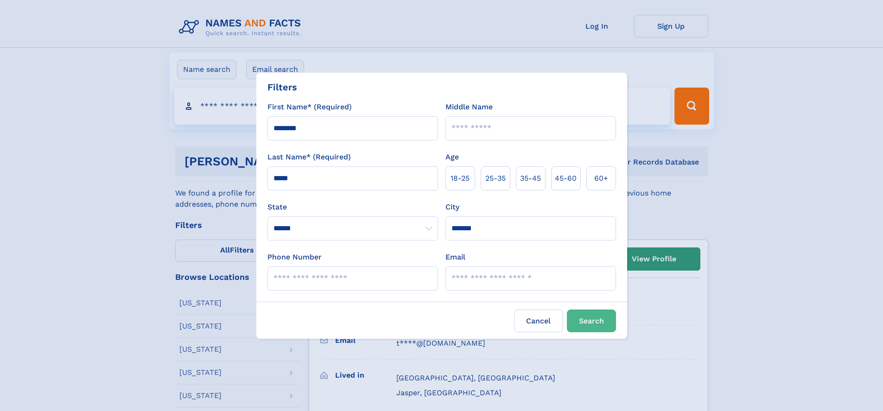 The height and width of the screenshot is (411, 883). Describe the element at coordinates (538, 321) in the screenshot. I see `label: Cancel` at that location.